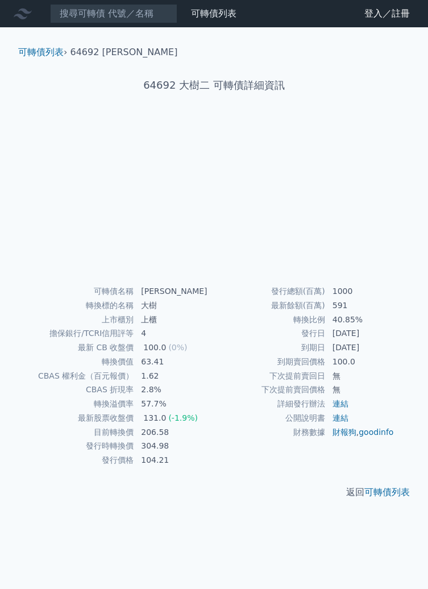  I want to click on td: 到期日, so click(270, 347).